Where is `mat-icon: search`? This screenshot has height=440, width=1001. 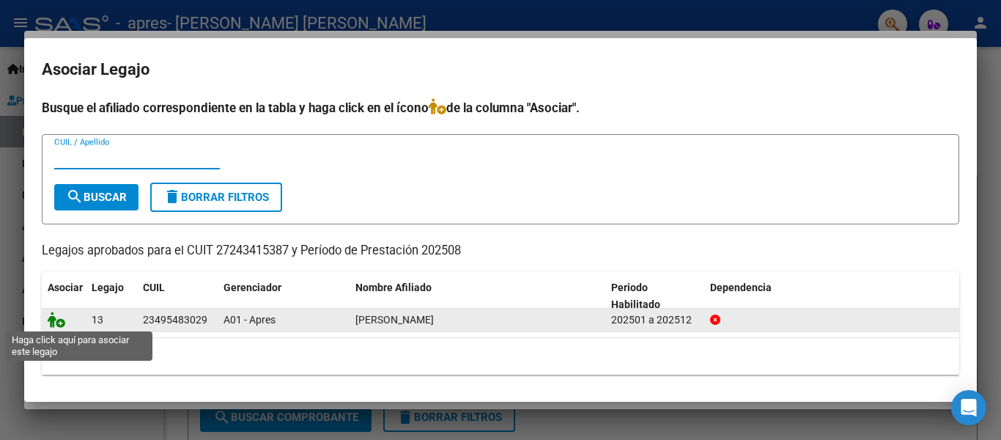 mat-icon: search is located at coordinates (75, 196).